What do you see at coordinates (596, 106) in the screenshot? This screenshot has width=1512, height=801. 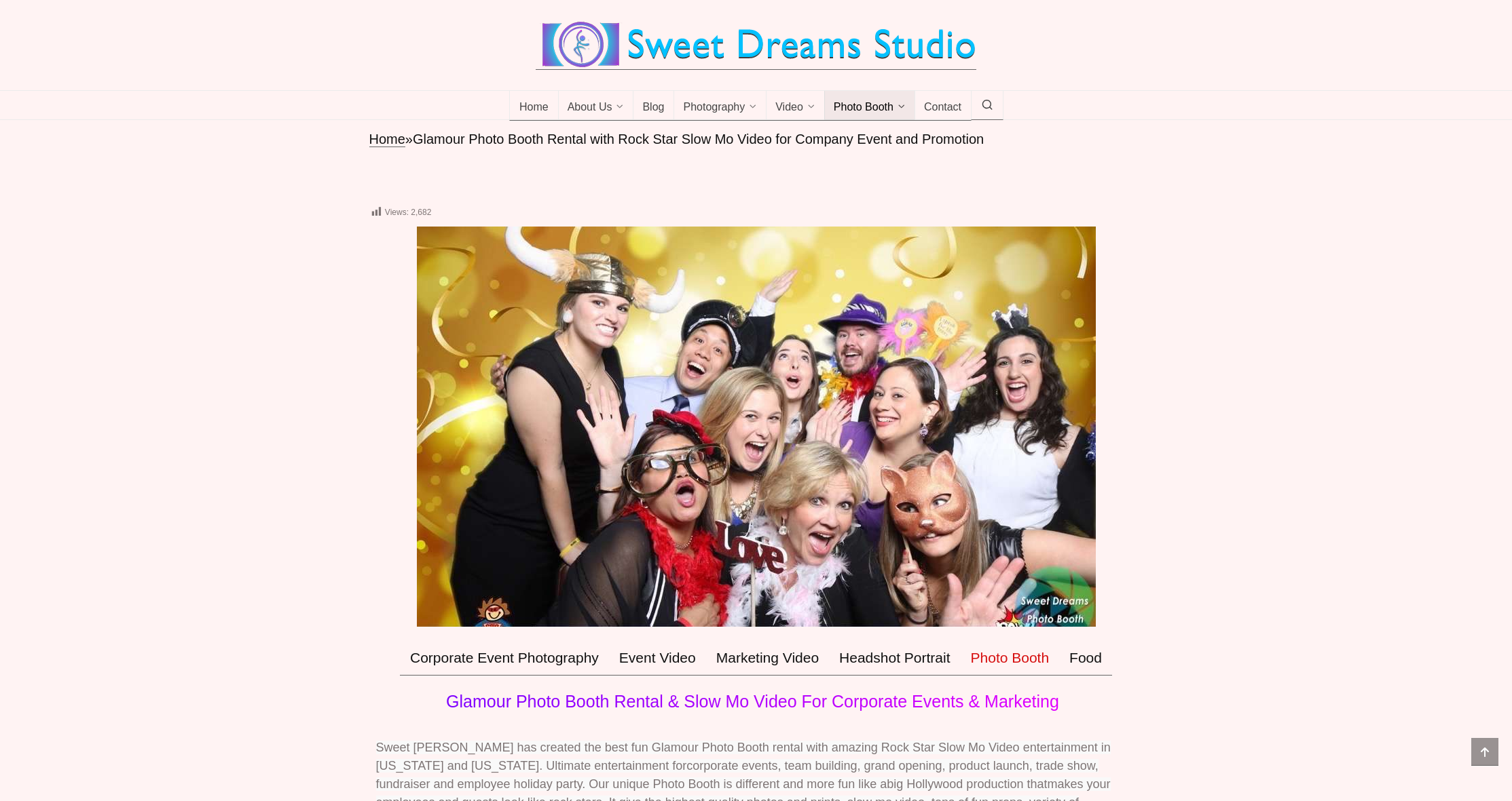 I see `a: About Us` at bounding box center [596, 106].